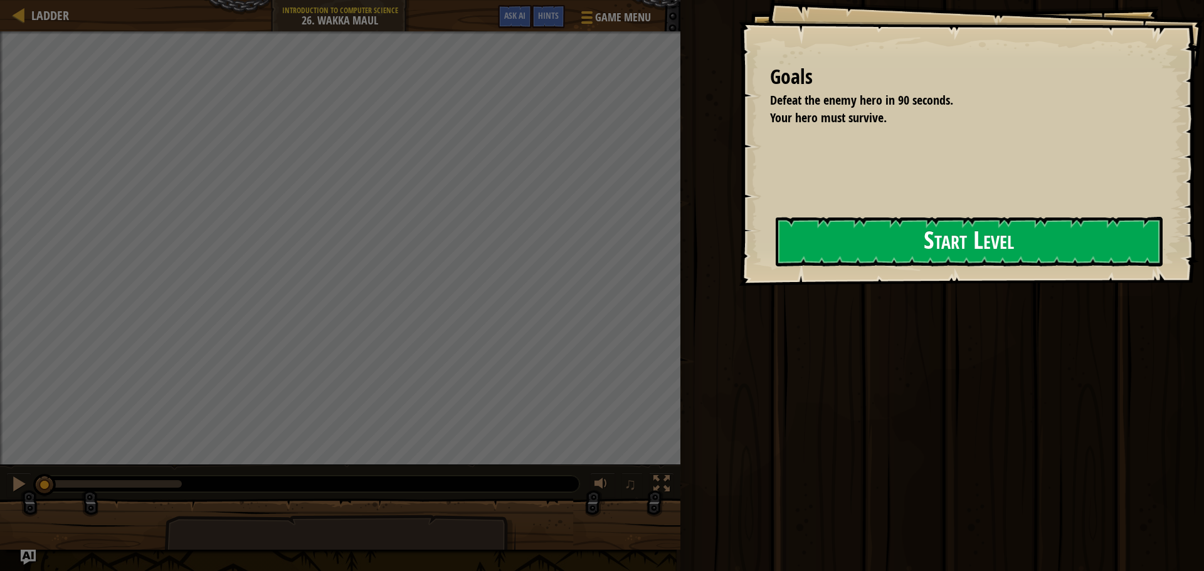 The image size is (1204, 571). What do you see at coordinates (602, 485) in the screenshot?
I see `button: Adjust volume` at bounding box center [602, 485].